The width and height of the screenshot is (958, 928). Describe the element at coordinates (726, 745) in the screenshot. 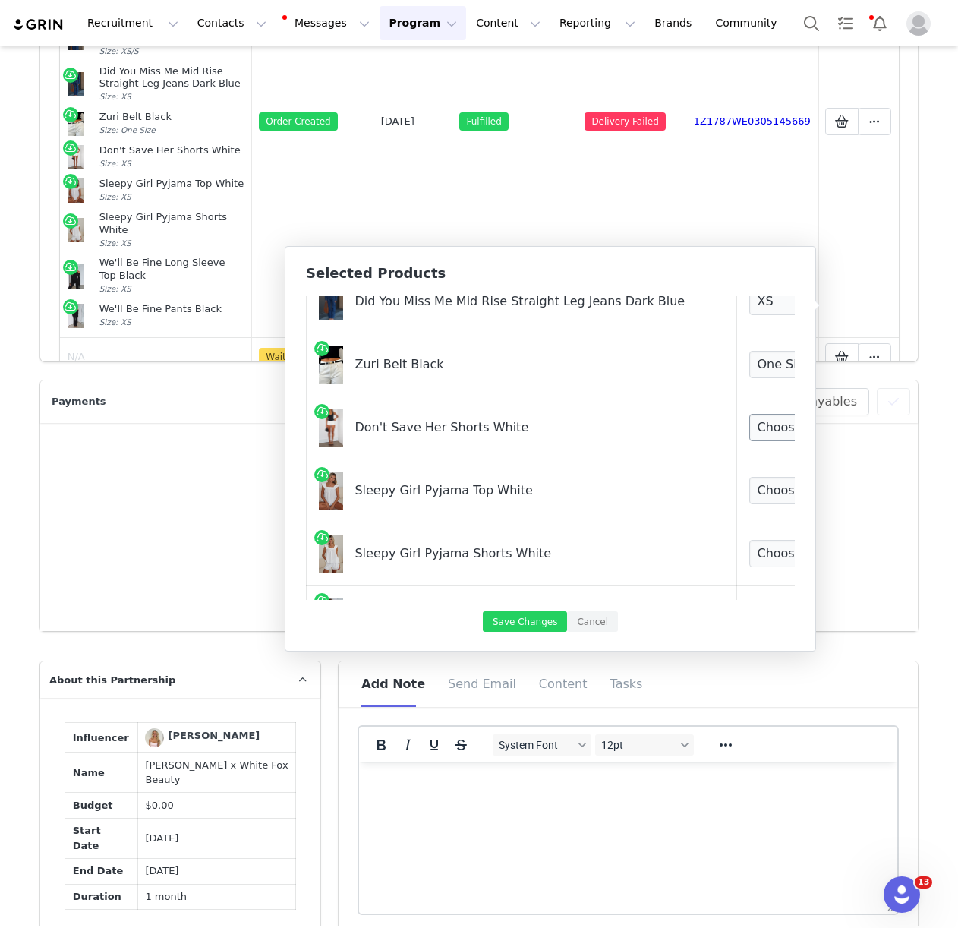

I see `button: Reveal or hide additional toolbar items` at that location.